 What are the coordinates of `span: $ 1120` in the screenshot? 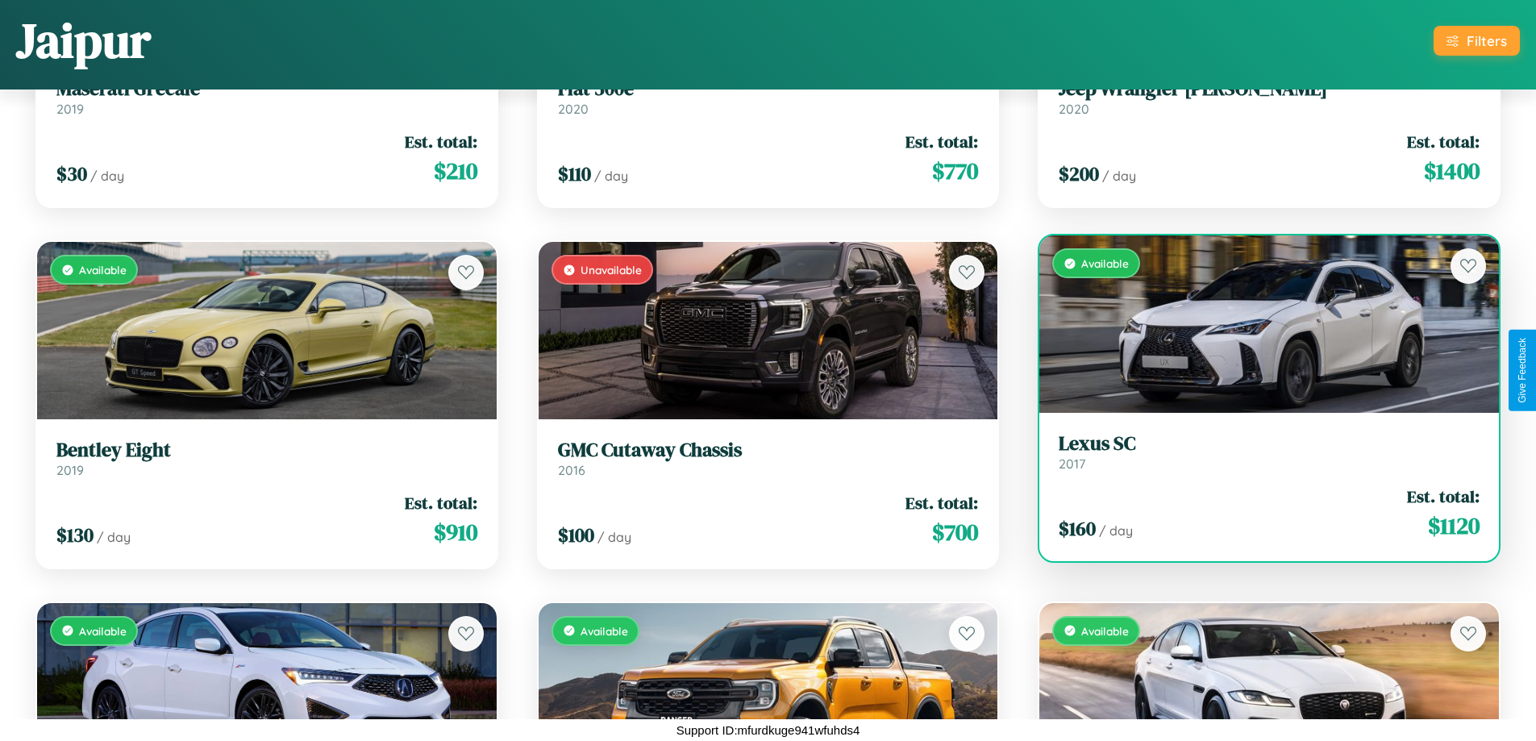 It's located at (1454, 526).